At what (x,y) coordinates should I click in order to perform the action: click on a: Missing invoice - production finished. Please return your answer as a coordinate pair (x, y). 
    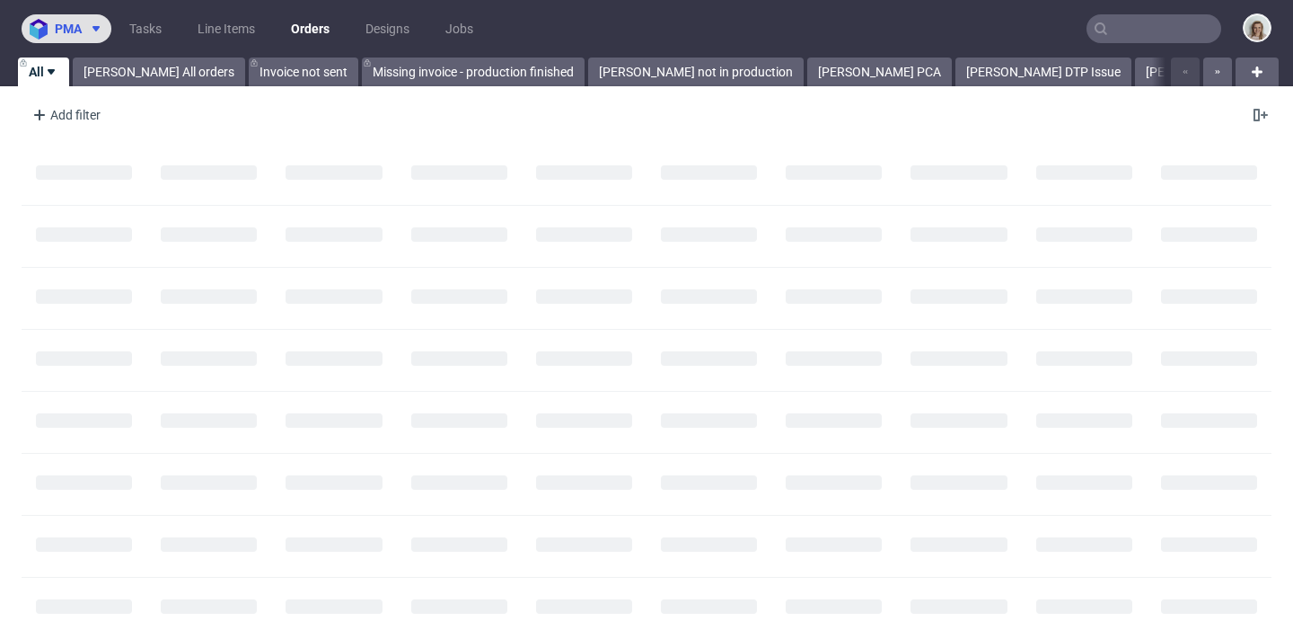
    Looking at the image, I should click on (473, 72).